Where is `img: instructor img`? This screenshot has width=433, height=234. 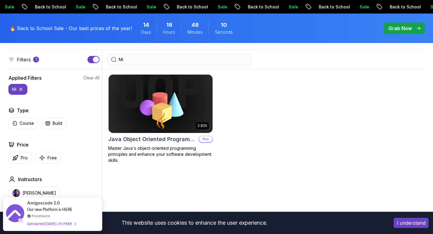 img: instructor img is located at coordinates (16, 193).